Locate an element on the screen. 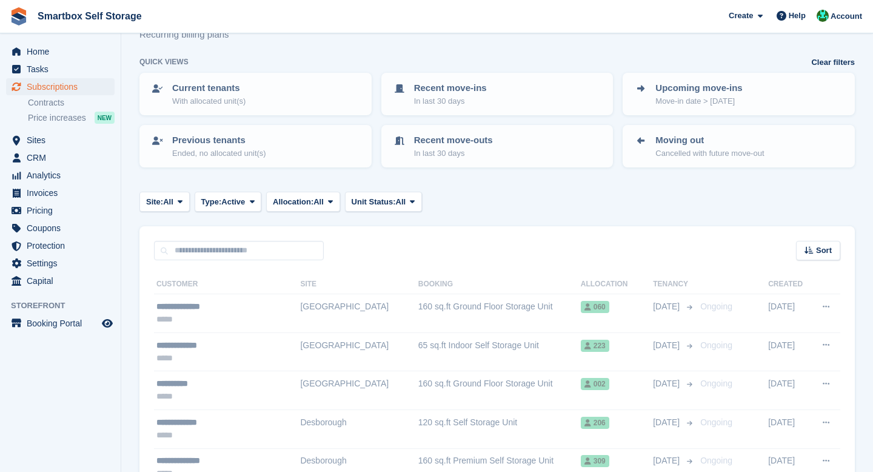  span: Sites is located at coordinates (63, 140).